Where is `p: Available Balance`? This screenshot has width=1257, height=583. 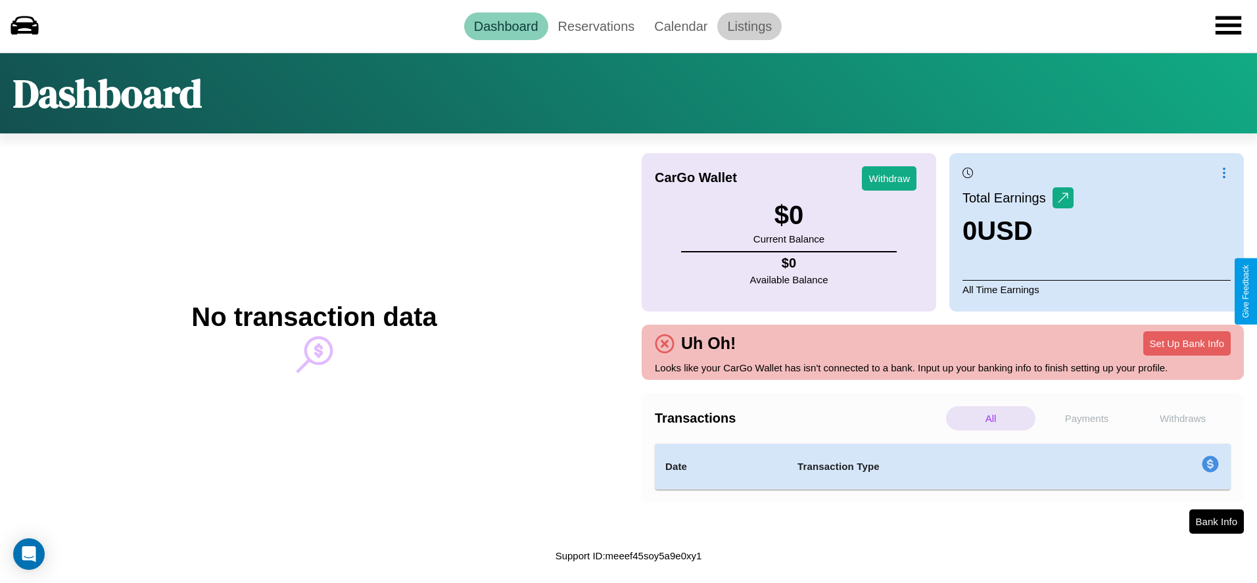
p: Available Balance is located at coordinates (789, 279).